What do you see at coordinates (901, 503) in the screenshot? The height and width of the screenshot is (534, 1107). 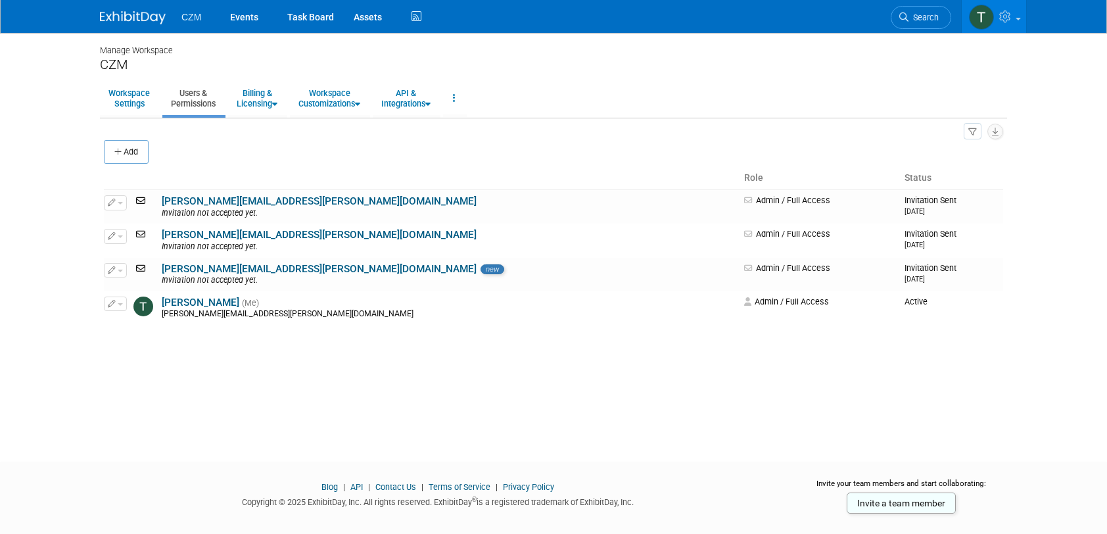 I see `a: Invite a team member` at bounding box center [901, 503].